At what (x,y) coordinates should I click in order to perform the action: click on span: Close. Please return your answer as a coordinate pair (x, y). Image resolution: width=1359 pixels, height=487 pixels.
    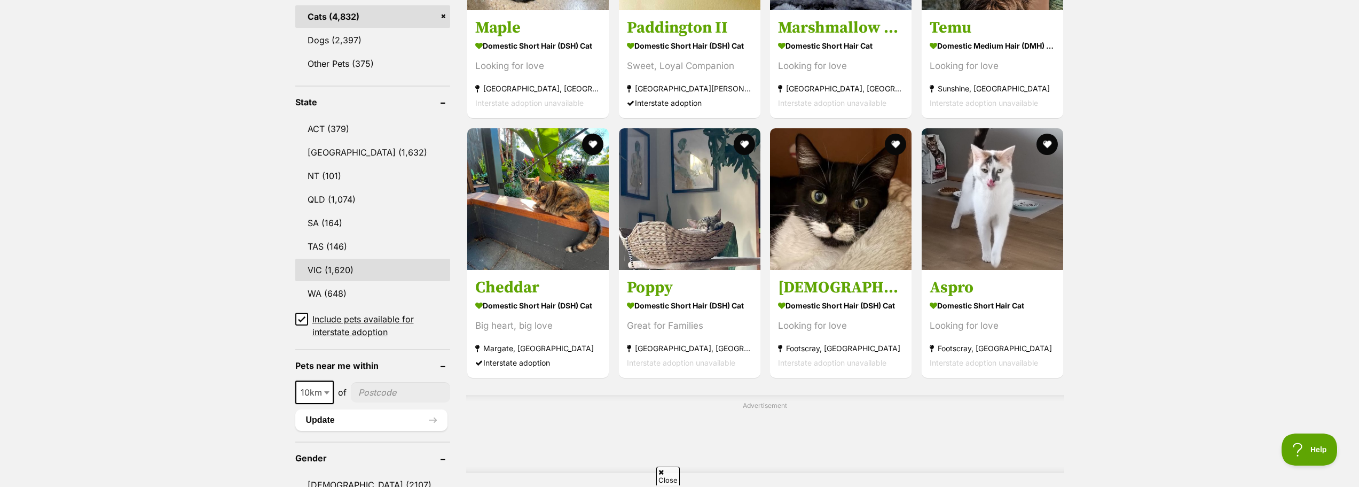
    Looking at the image, I should click on (668, 475).